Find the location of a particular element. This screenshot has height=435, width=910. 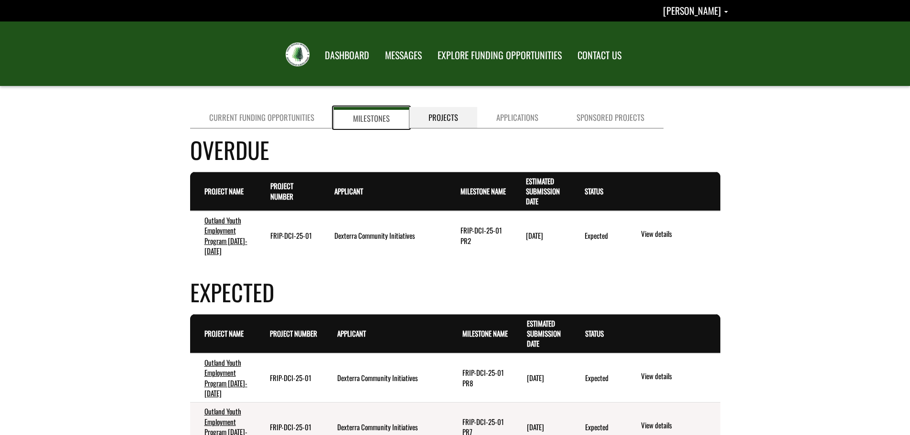

a: Milestones is located at coordinates (371, 118).